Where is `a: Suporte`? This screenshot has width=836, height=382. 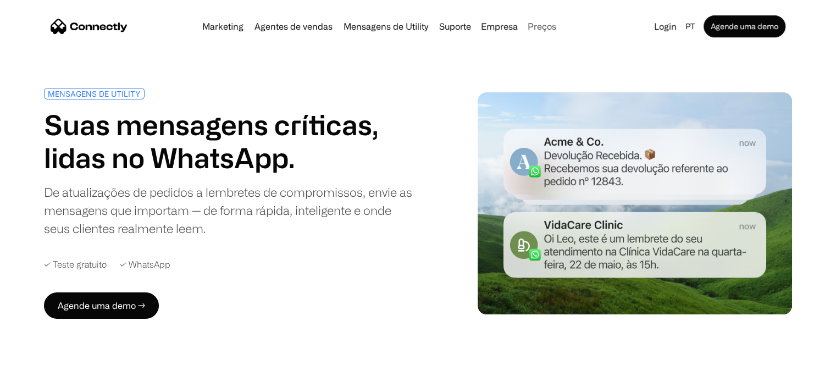
a: Suporte is located at coordinates (455, 26).